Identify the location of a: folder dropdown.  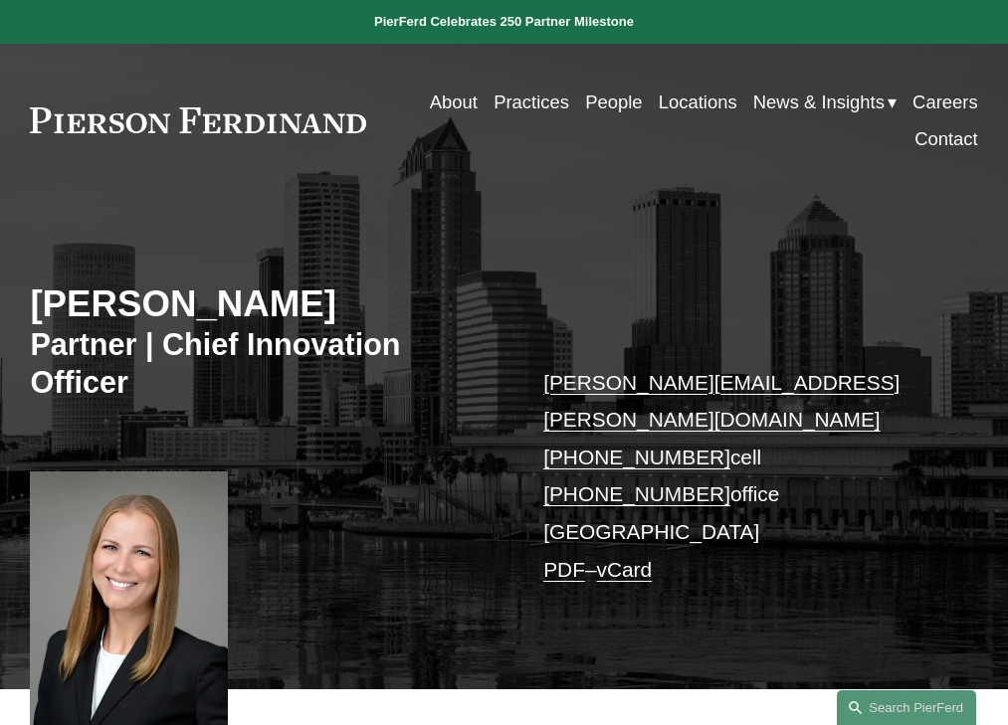
(825, 101).